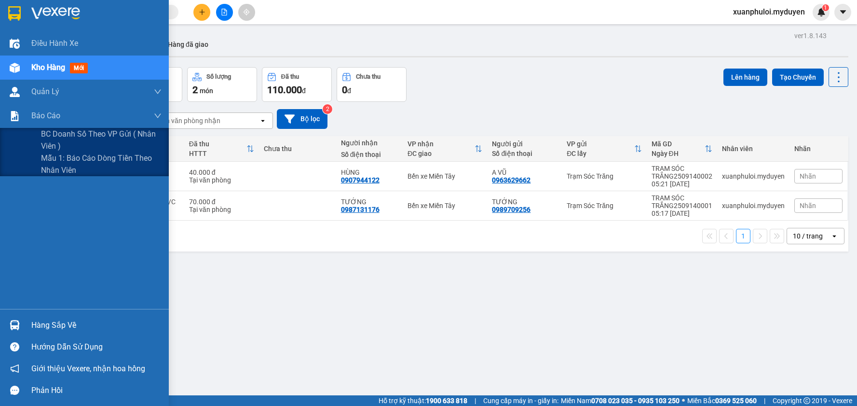 This screenshot has height=406, width=857. What do you see at coordinates (360, 180) in the screenshot?
I see `div: 0907944122` at bounding box center [360, 180].